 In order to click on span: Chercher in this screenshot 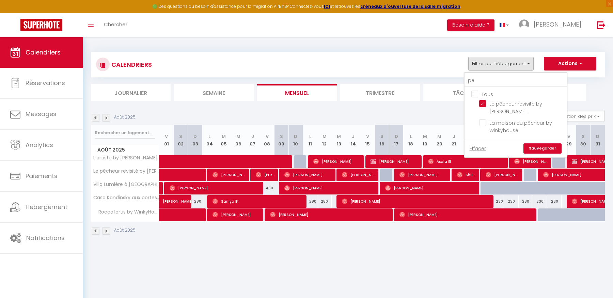, I will do `click(116, 24)`.